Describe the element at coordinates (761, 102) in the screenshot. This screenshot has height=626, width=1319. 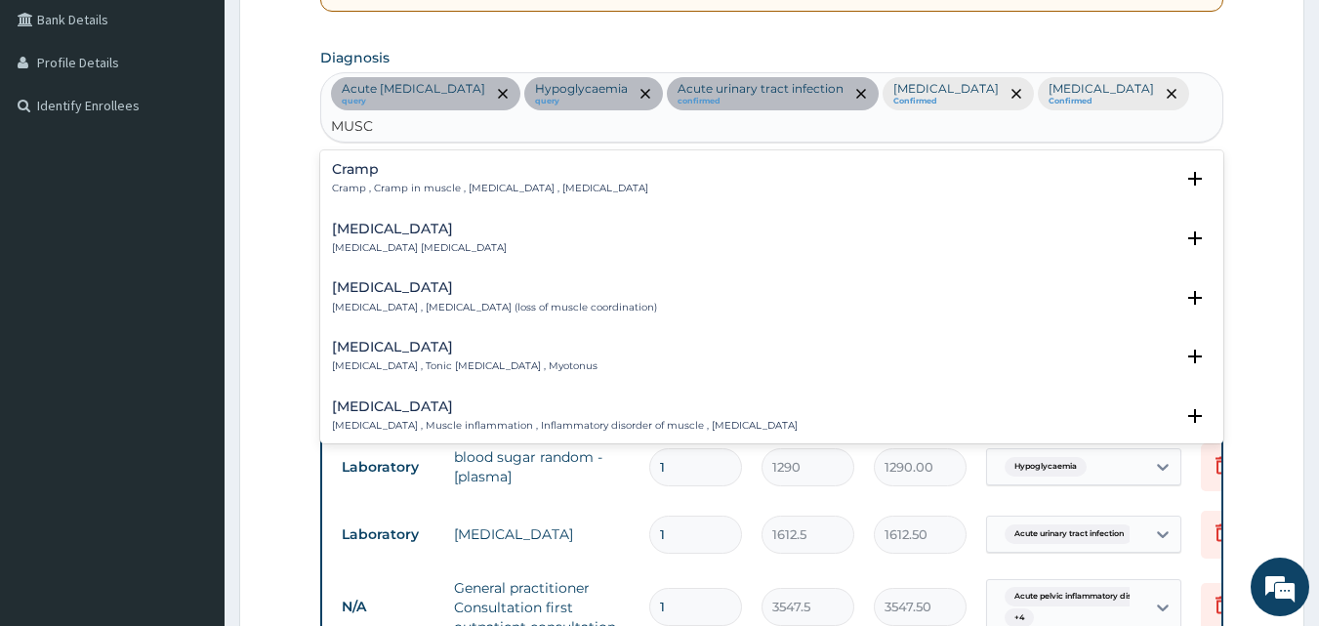
I see `small: confirmed` at that location.